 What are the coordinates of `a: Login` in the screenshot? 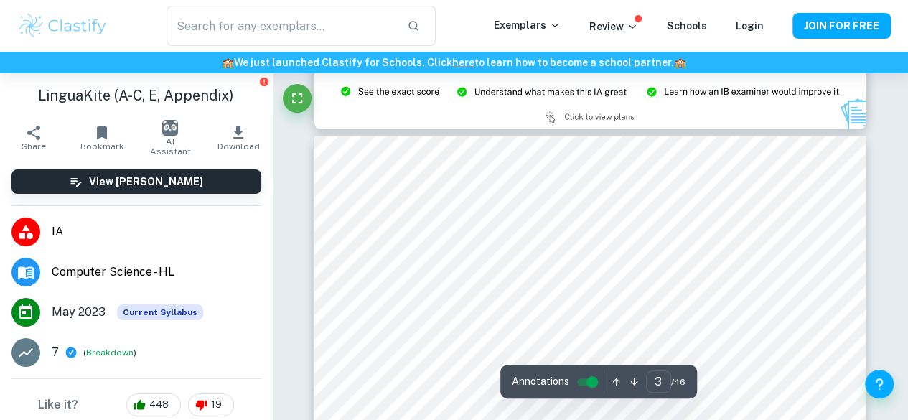 It's located at (750, 26).